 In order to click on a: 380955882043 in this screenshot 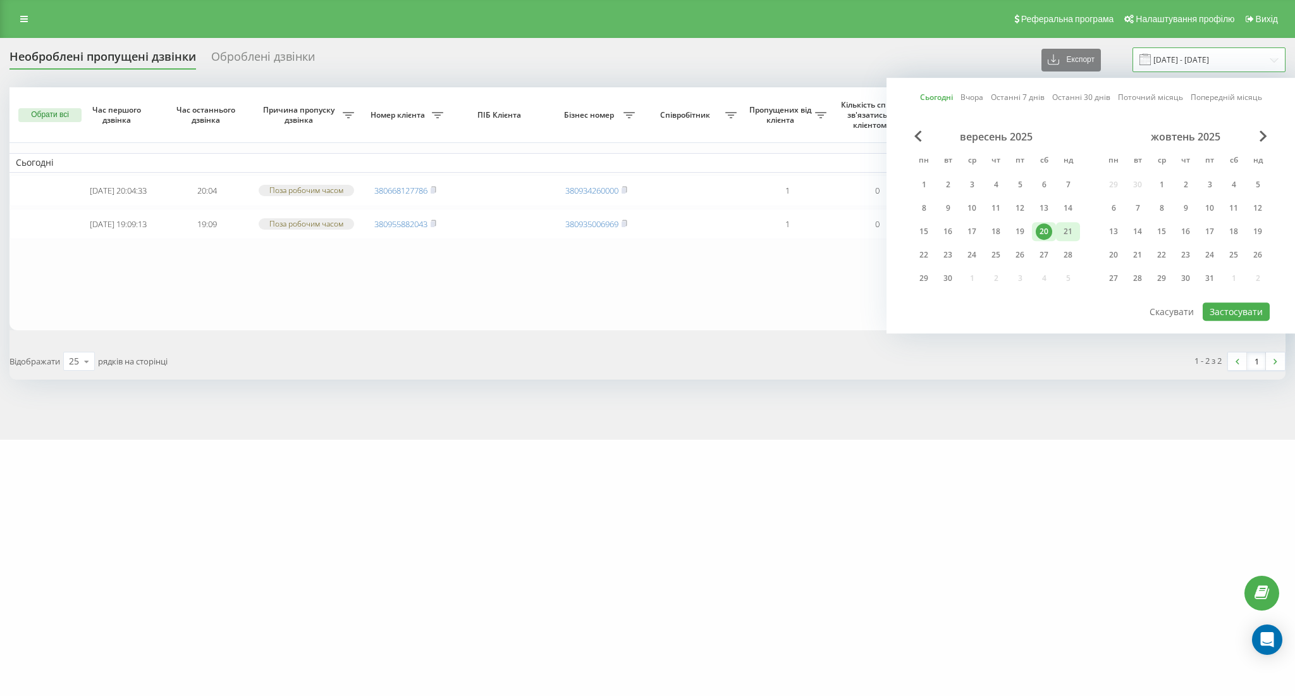, I will do `click(401, 224)`.